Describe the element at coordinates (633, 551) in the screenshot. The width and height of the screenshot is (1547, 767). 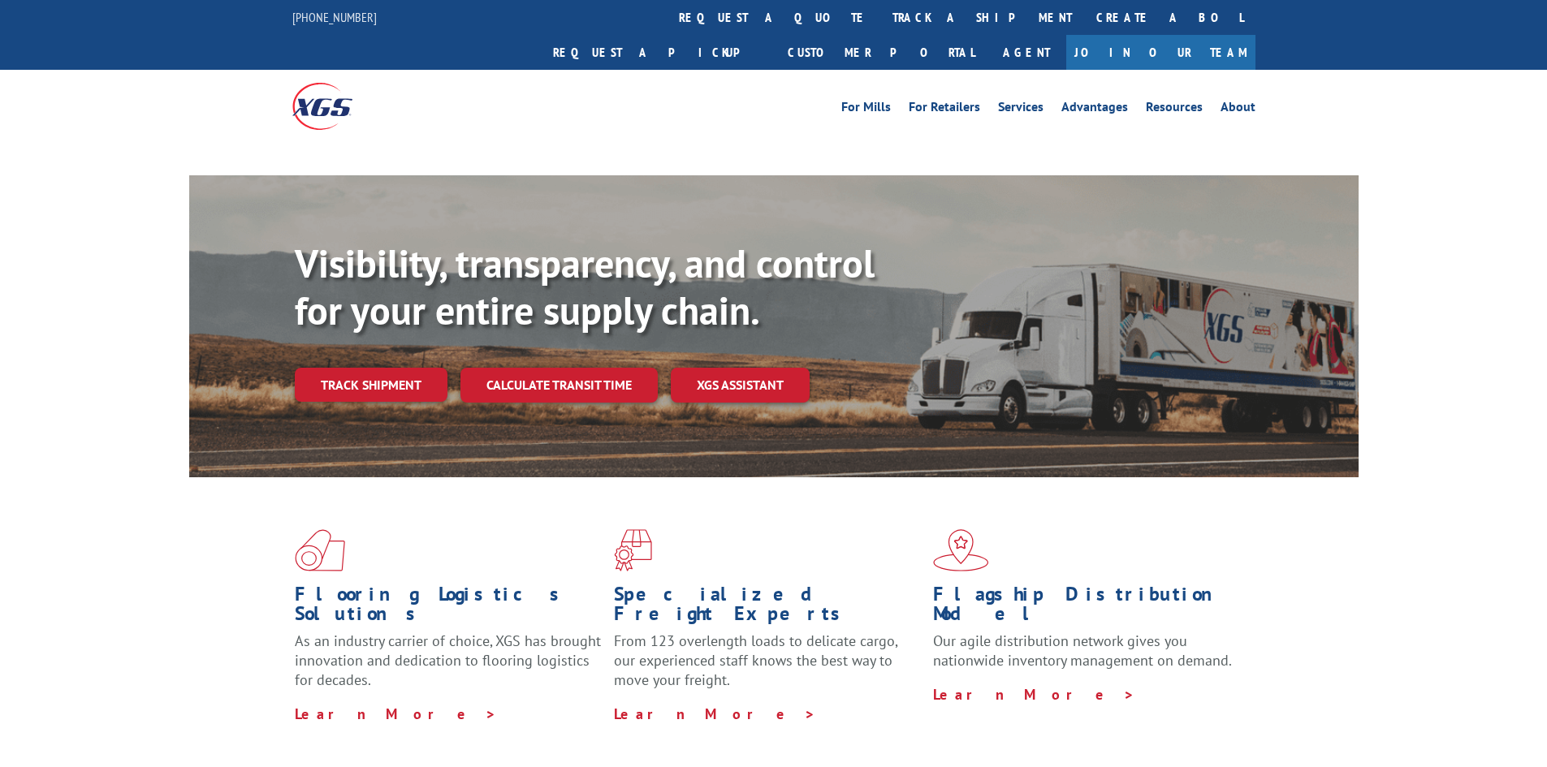
I see `img: xgs-icon-focused-on-flooring-red` at that location.